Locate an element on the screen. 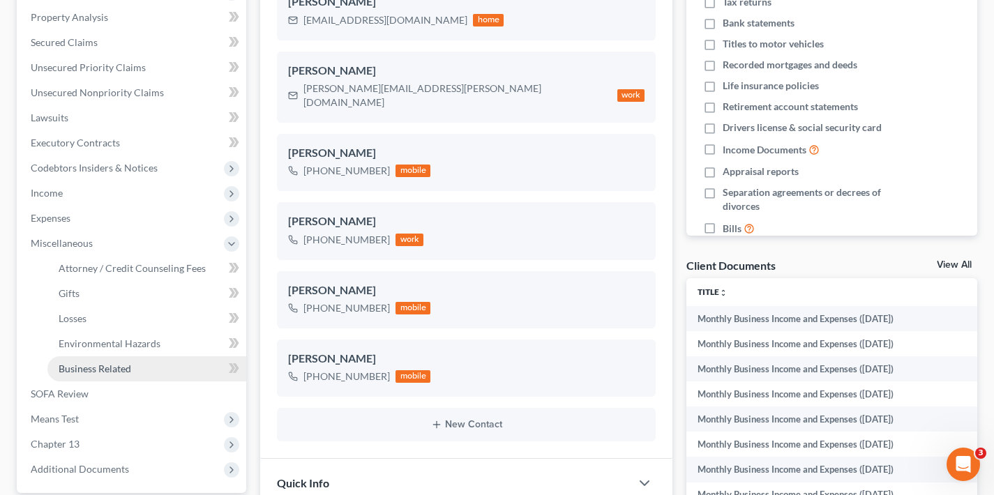  span: Property Analysis is located at coordinates (69, 17).